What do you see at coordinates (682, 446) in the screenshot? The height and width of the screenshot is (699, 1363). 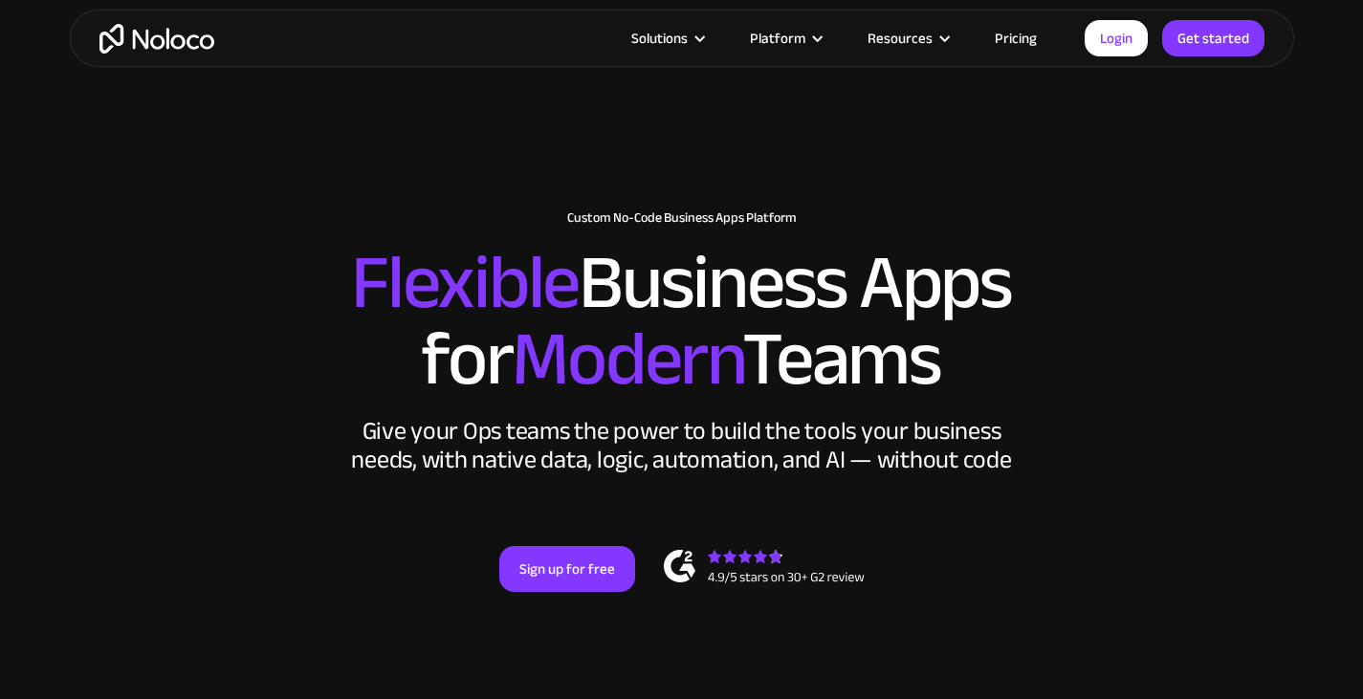 I see `div: Give your Ops teams the power to build the tools your business needs, with native data, logic, au...` at bounding box center [682, 446].